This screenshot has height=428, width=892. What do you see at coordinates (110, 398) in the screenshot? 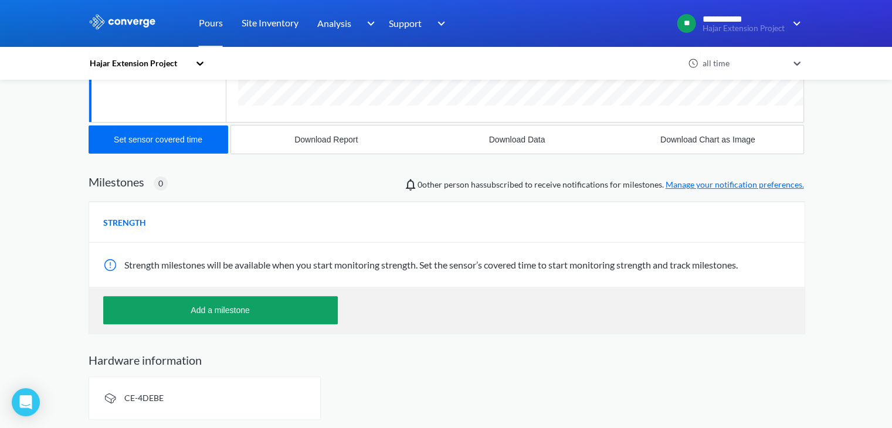
I see `img: signal-icon.svg` at bounding box center [110, 398].